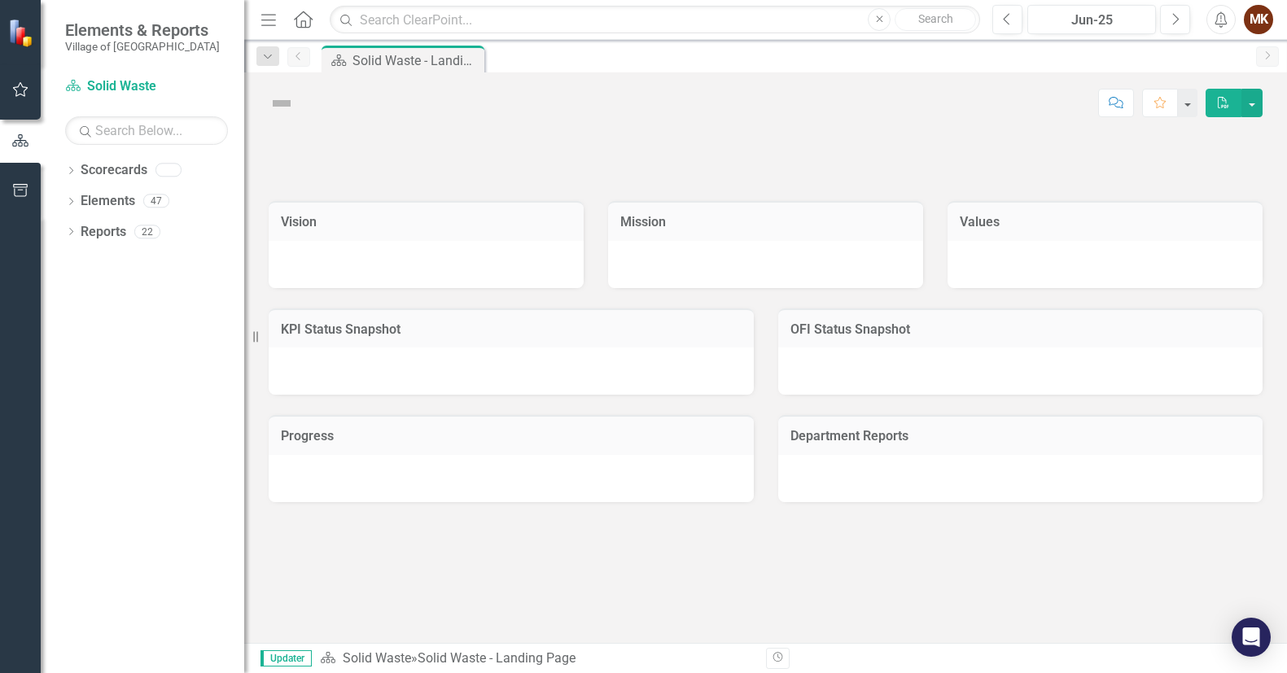 This screenshot has height=673, width=1287. I want to click on h3: Department Reports, so click(1021, 436).